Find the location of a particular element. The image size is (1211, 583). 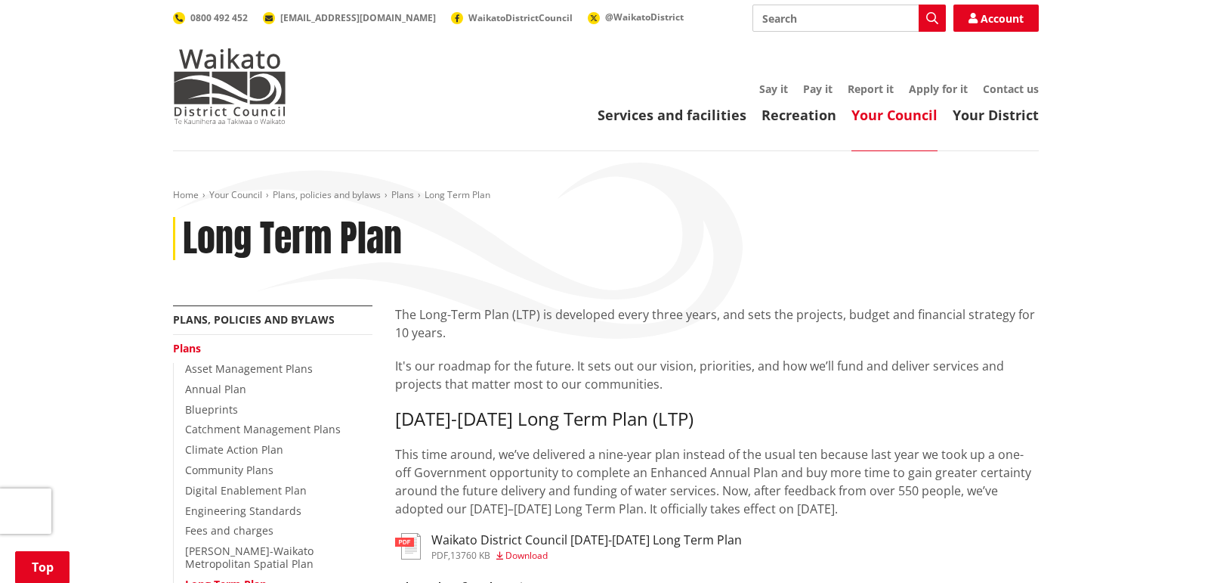

span: @WaikatoDistrict is located at coordinates (645, 17).